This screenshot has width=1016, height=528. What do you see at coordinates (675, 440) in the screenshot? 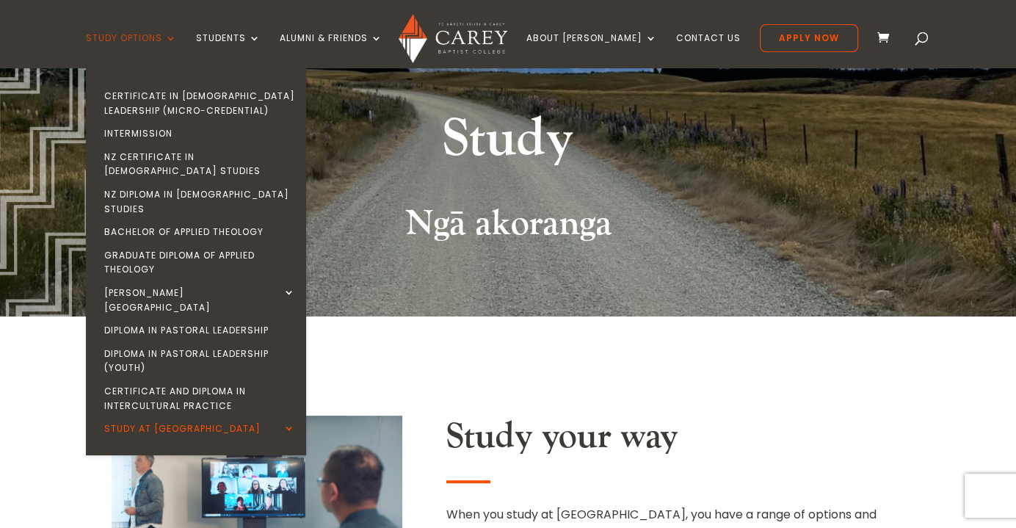
I see `h2: Study your way` at bounding box center [675, 440].